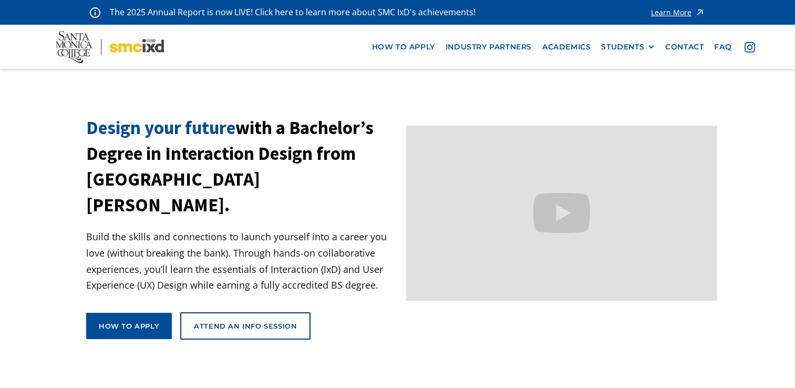 The image size is (795, 388). Describe the element at coordinates (129, 326) in the screenshot. I see `div: How to apply` at that location.